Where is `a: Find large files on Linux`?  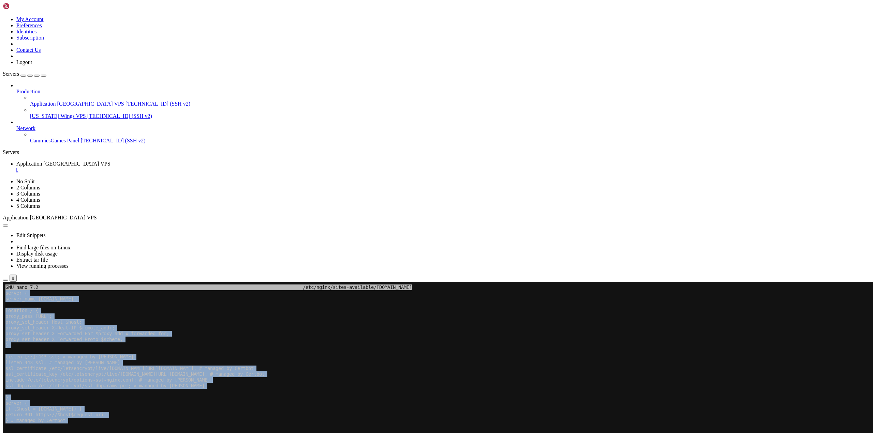
a: Find large files on Linux is located at coordinates (43, 248).